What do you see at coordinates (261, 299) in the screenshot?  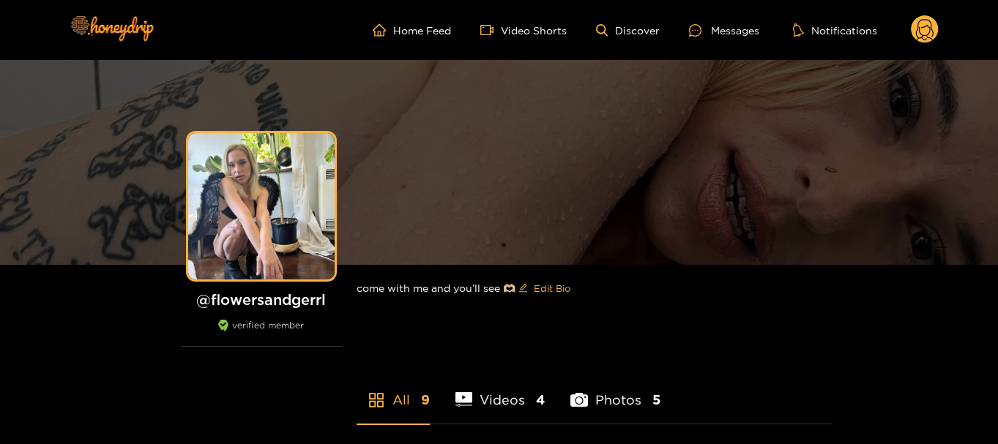 I see `h1: @ flowersandgerrl` at bounding box center [261, 299].